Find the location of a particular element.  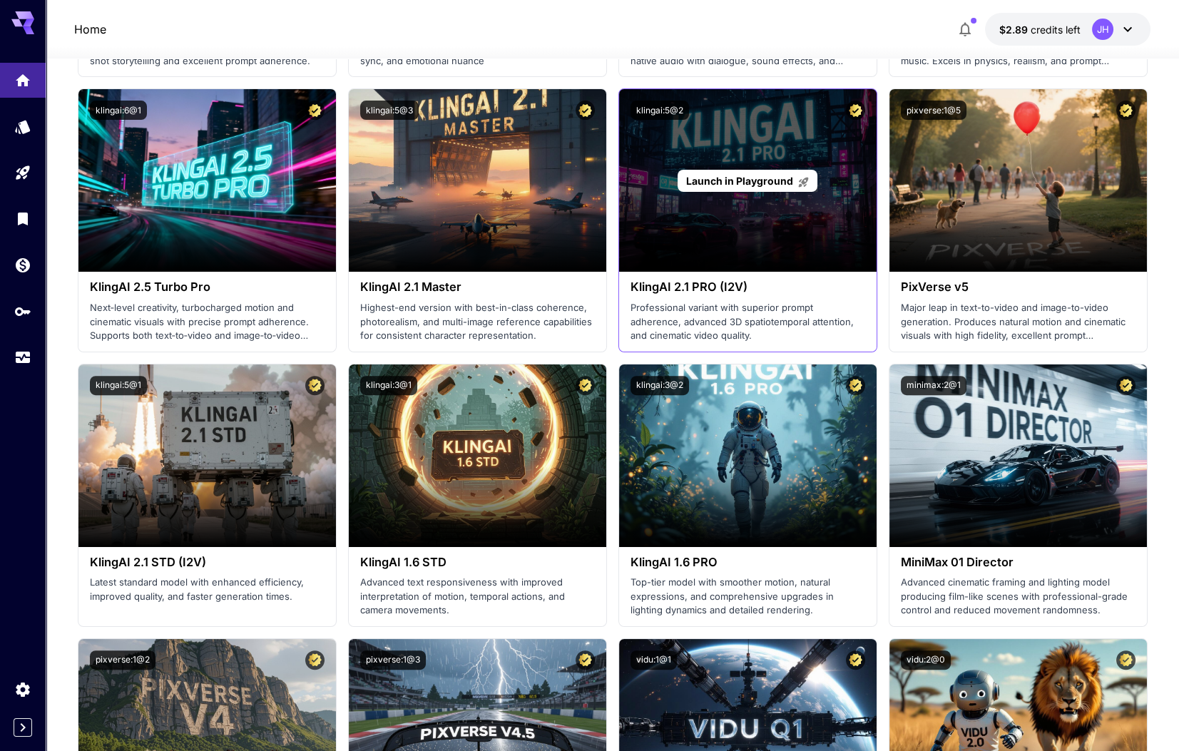

button: pixverse:1@2 is located at coordinates (123, 660).